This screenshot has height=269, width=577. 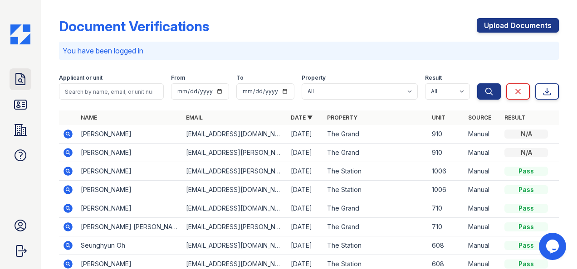 What do you see at coordinates (81, 78) in the screenshot?
I see `label: Applicant or unit` at bounding box center [81, 78].